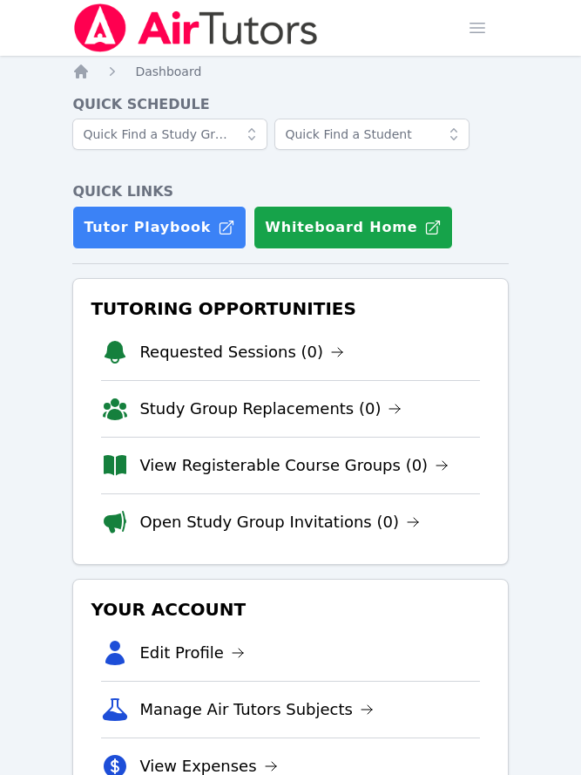 The height and width of the screenshot is (775, 581). What do you see at coordinates (294, 465) in the screenshot?
I see `a: View Registerable Course Groups (0)` at bounding box center [294, 465].